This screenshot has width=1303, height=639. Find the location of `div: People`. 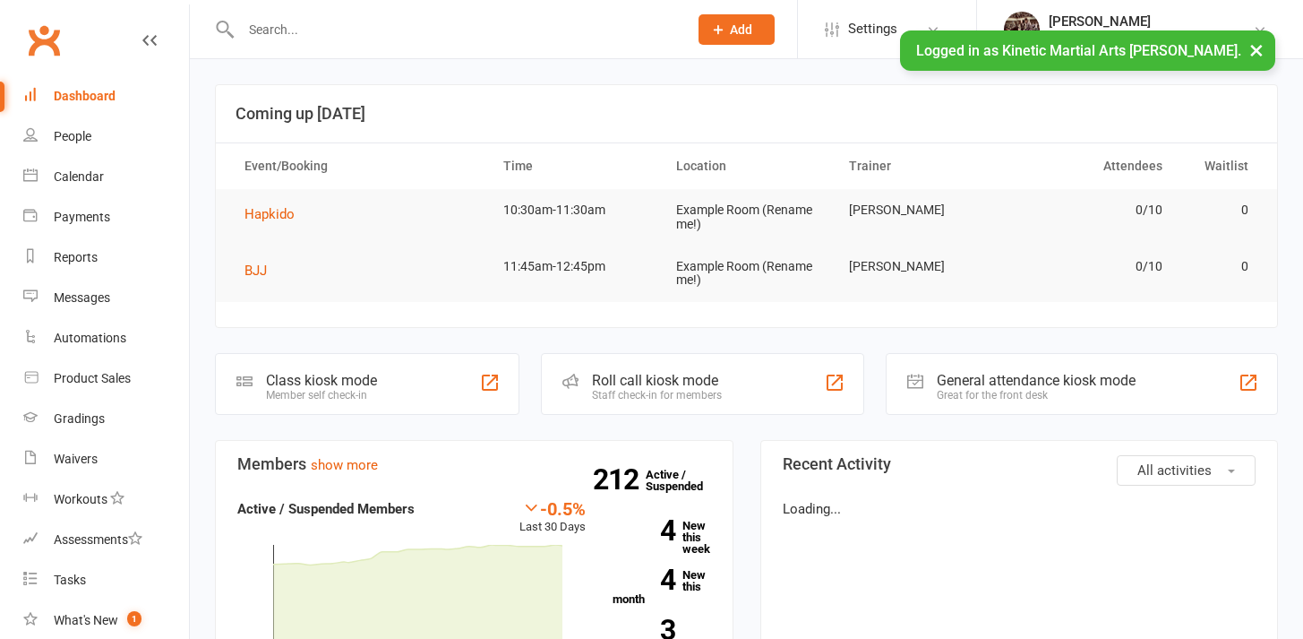

div: People is located at coordinates (73, 136).